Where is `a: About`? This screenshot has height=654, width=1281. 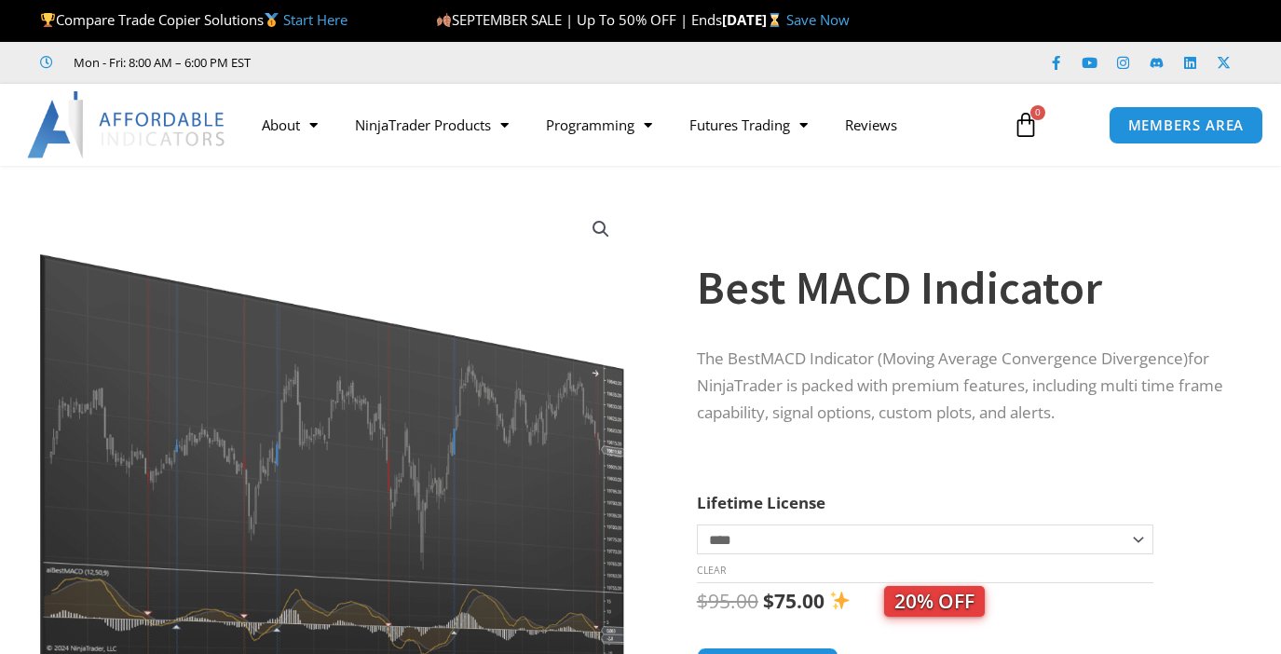
a: About is located at coordinates (290, 125).